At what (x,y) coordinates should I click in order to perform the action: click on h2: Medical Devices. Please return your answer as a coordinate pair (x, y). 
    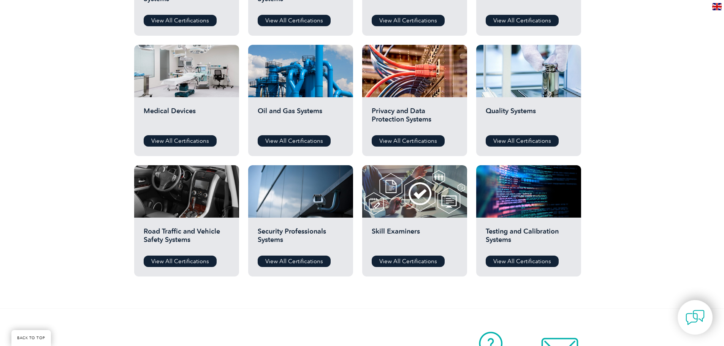
    Looking at the image, I should click on (186, 118).